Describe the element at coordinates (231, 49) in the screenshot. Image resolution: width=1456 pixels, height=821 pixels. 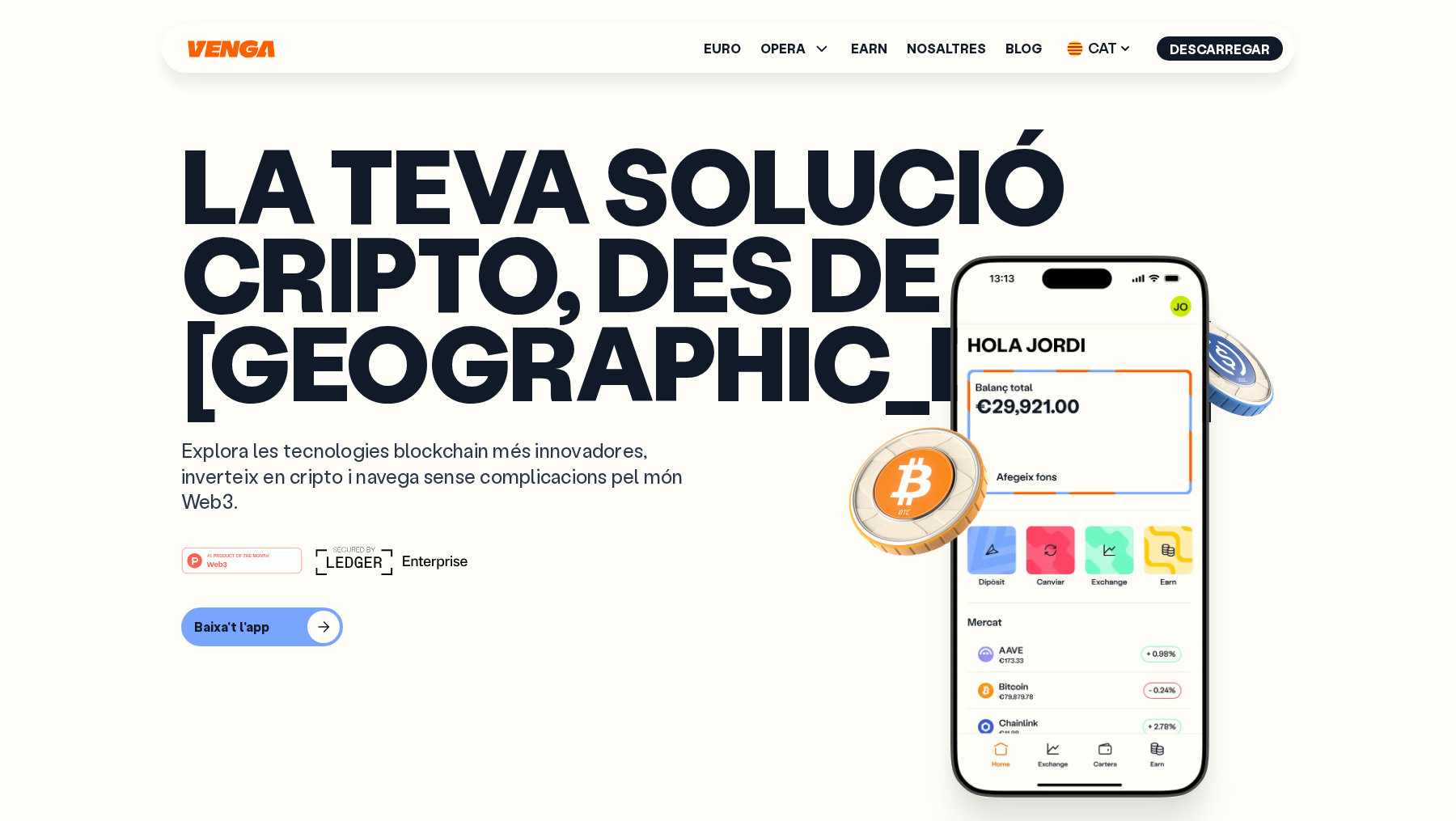
I see `svg: Inici` at that location.